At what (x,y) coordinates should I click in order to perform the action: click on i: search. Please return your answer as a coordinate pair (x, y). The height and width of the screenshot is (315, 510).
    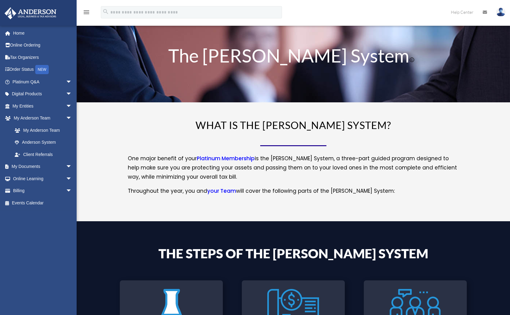
    Looking at the image, I should click on (106, 12).